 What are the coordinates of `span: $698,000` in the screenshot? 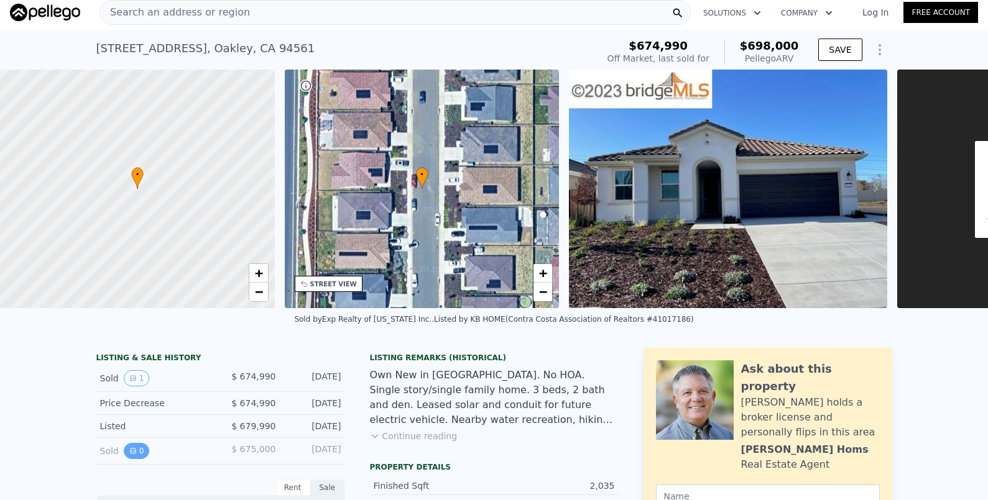 It's located at (769, 45).